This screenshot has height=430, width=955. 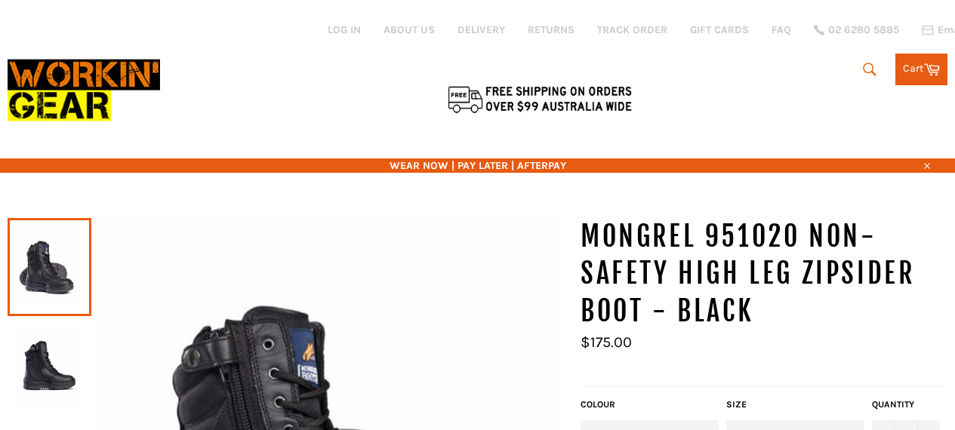 I want to click on a: DELIVERY, so click(x=481, y=29).